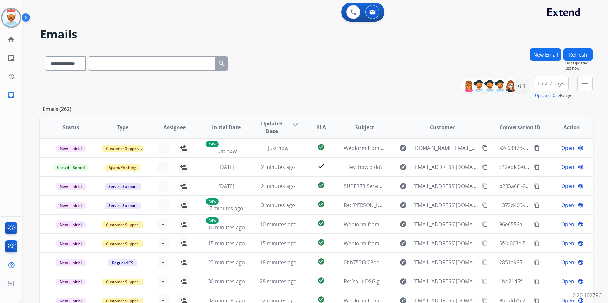  Describe the element at coordinates (547, 96) in the screenshot. I see `button: Updated Date` at that location.